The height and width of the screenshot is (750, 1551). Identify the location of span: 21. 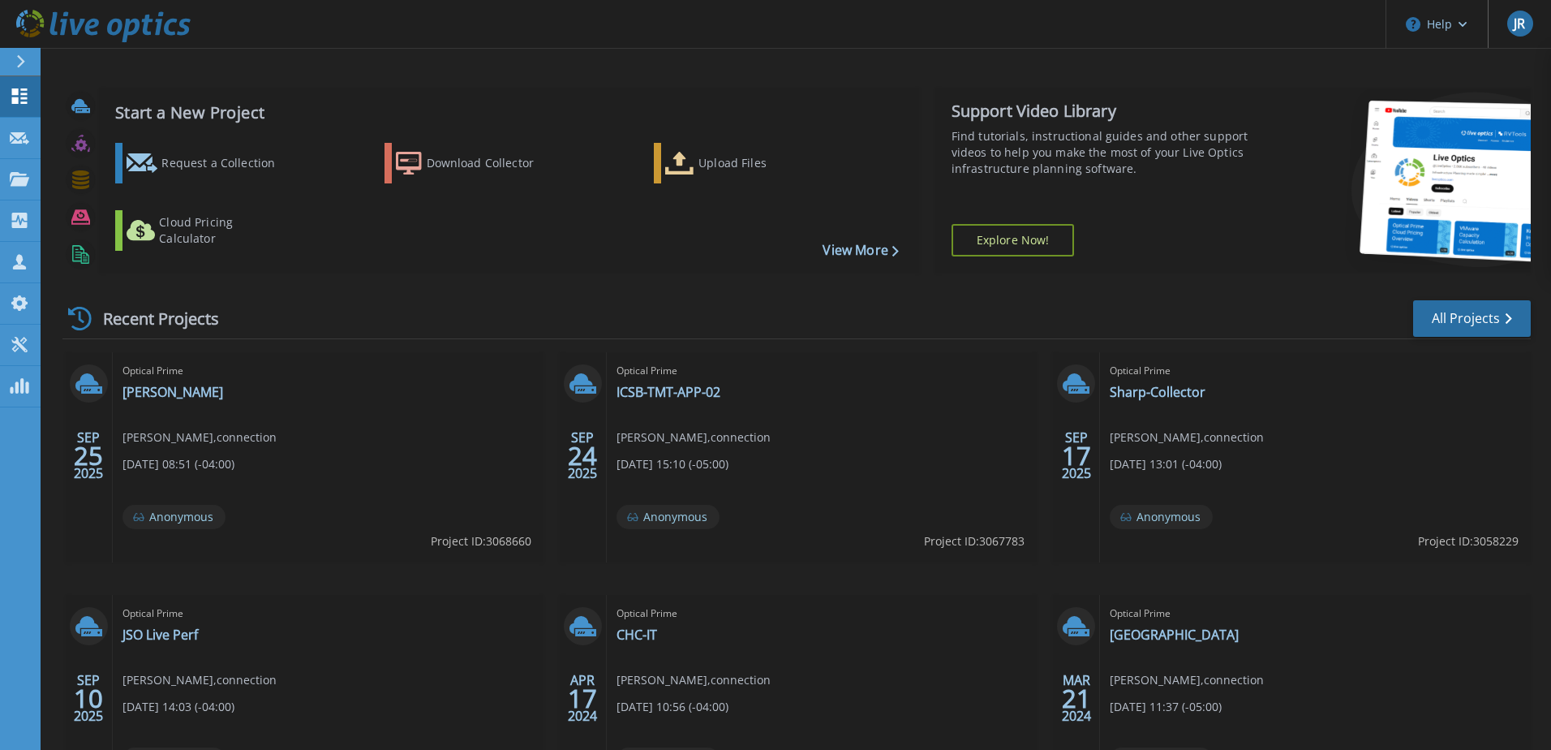
(1077, 698).